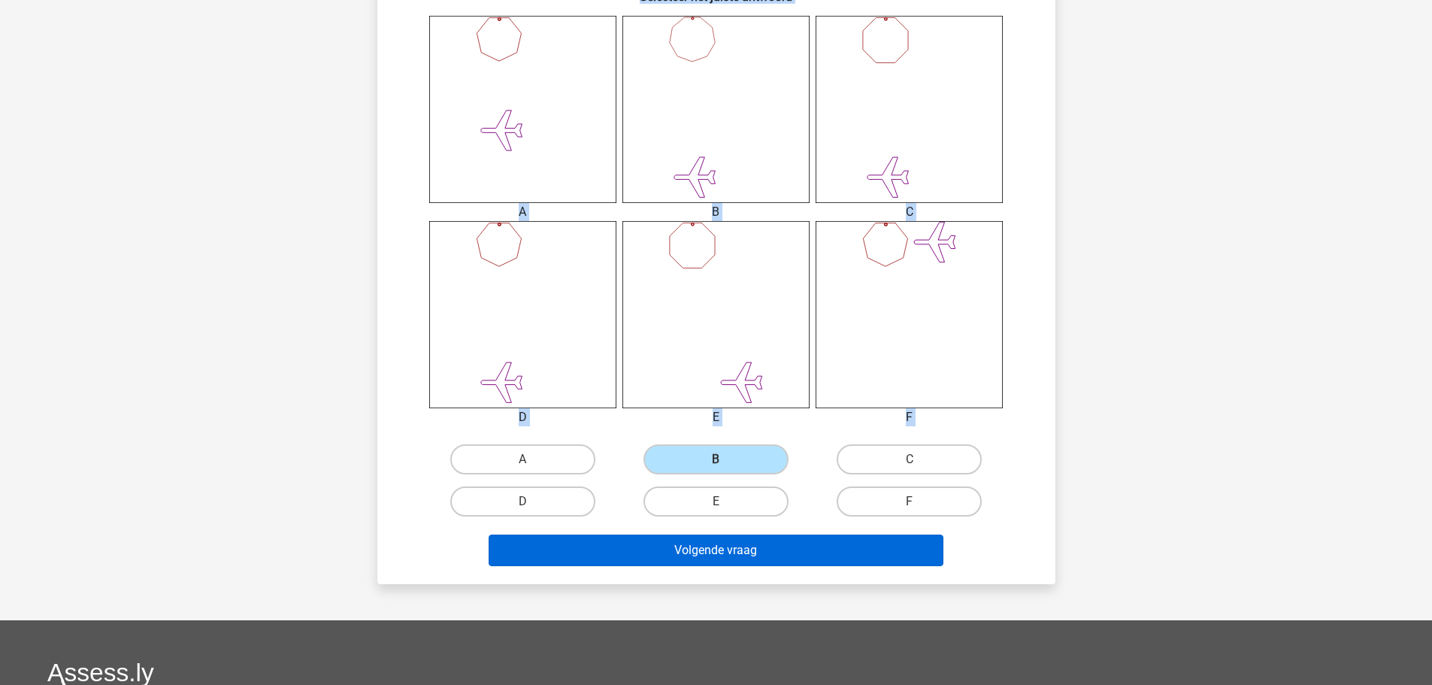 Image resolution: width=1432 pixels, height=685 pixels. I want to click on label: B, so click(716, 459).